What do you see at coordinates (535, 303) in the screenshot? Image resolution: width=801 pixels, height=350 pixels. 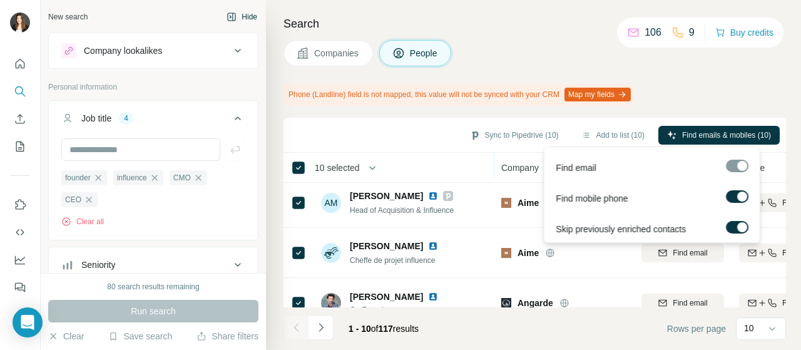 I see `span: Angarde` at bounding box center [535, 303].